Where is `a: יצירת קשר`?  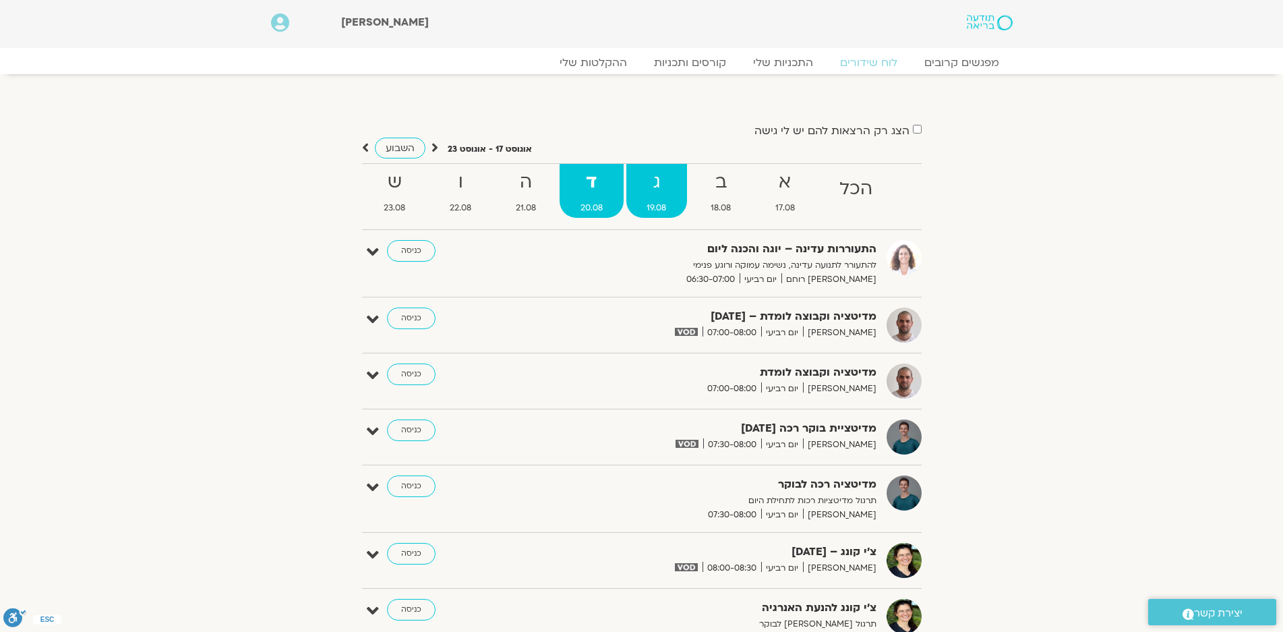
a: יצירת קשר is located at coordinates (1212, 612).